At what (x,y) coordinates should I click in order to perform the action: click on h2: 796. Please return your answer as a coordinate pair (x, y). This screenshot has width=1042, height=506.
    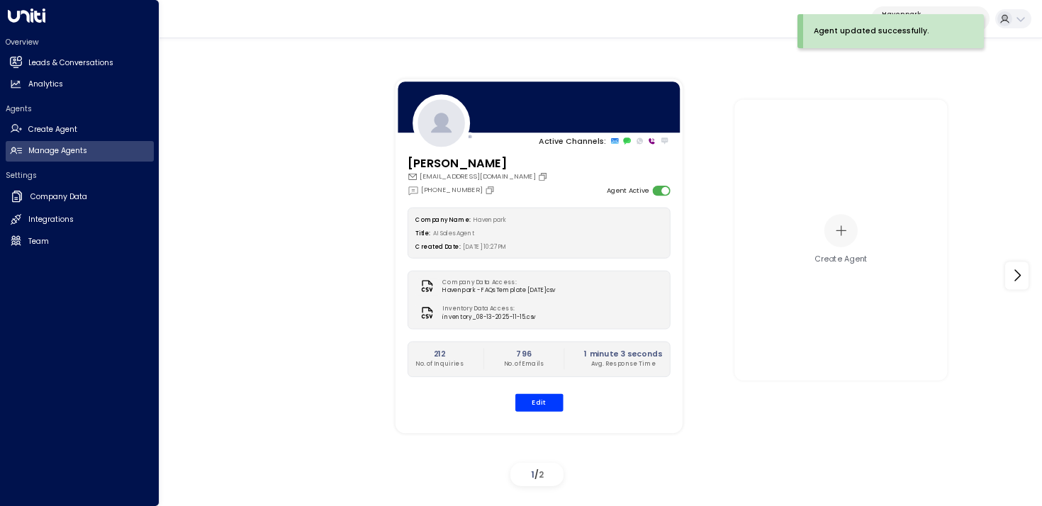
    Looking at the image, I should click on (523, 354).